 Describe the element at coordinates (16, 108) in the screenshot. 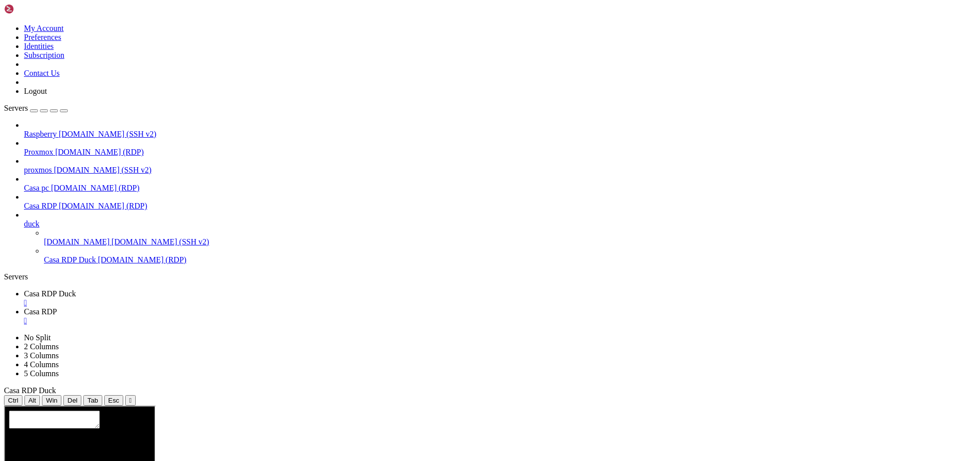

I see `span: Servers` at that location.